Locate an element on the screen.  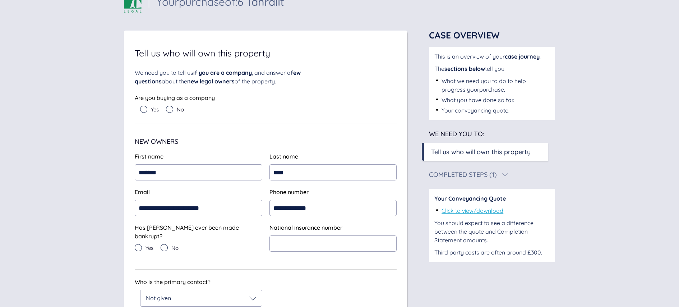
span: Case Overview is located at coordinates (464, 35).